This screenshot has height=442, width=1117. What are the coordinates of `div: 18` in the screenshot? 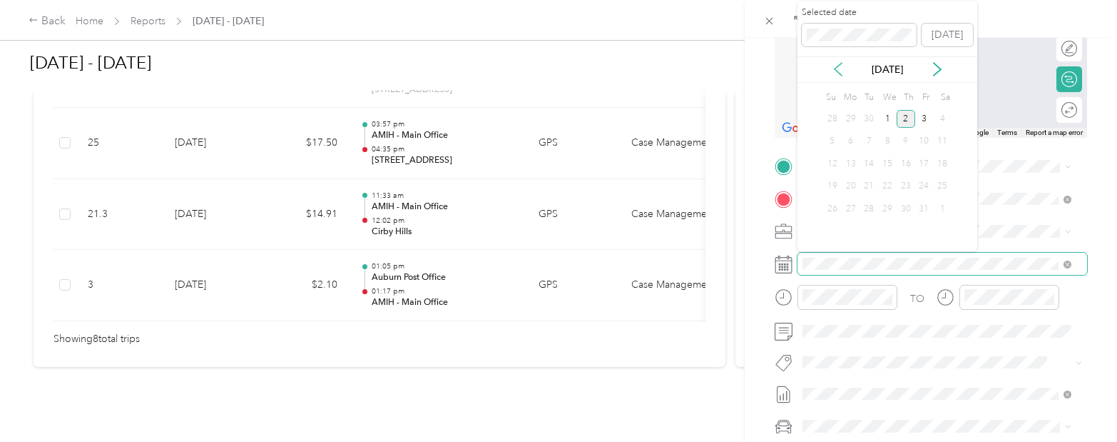 It's located at (942, 163).